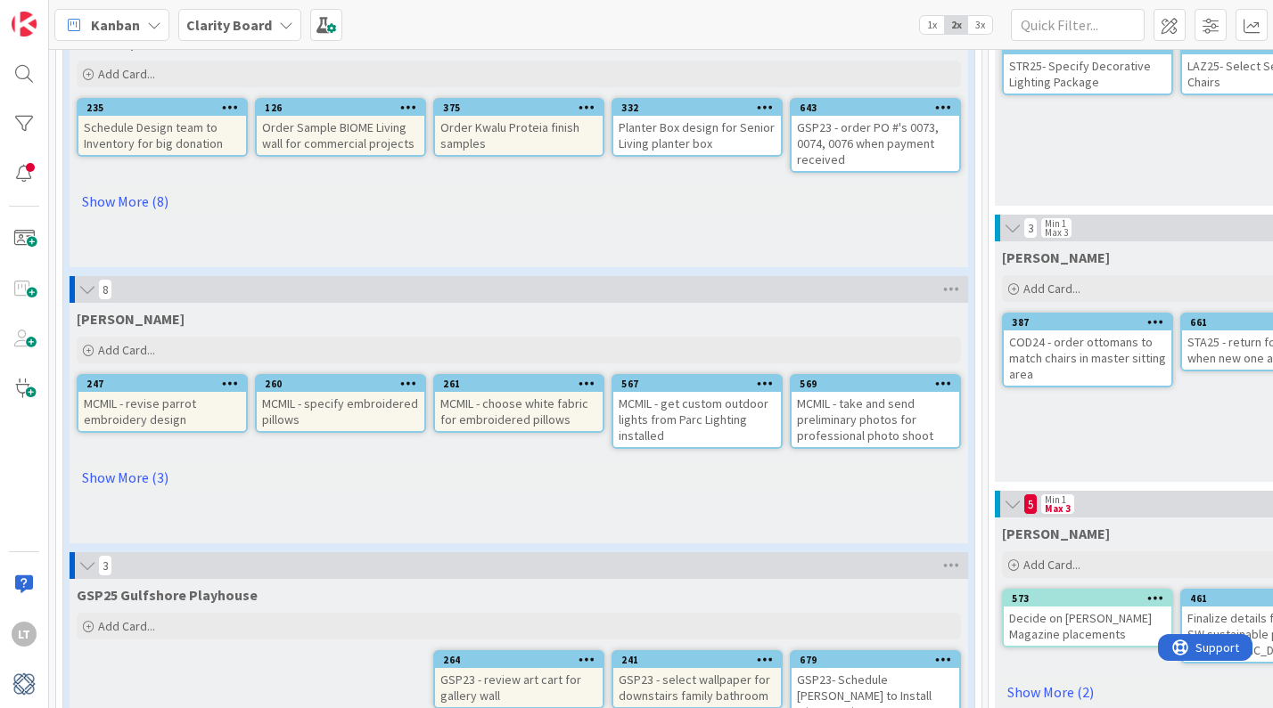  What do you see at coordinates (1055, 534) in the screenshot?
I see `span: Lisa K.` at bounding box center [1055, 534].